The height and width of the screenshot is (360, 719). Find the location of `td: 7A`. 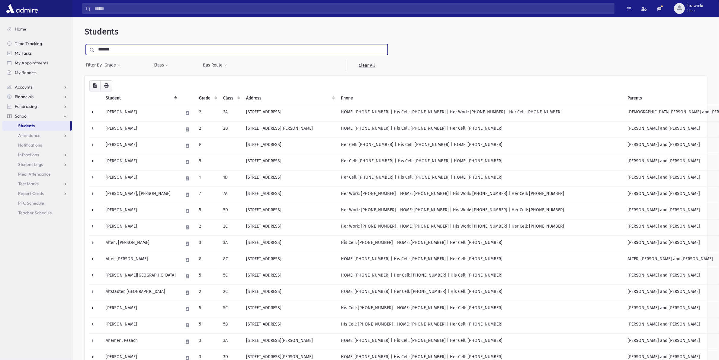

td: 7A is located at coordinates (231, 195).